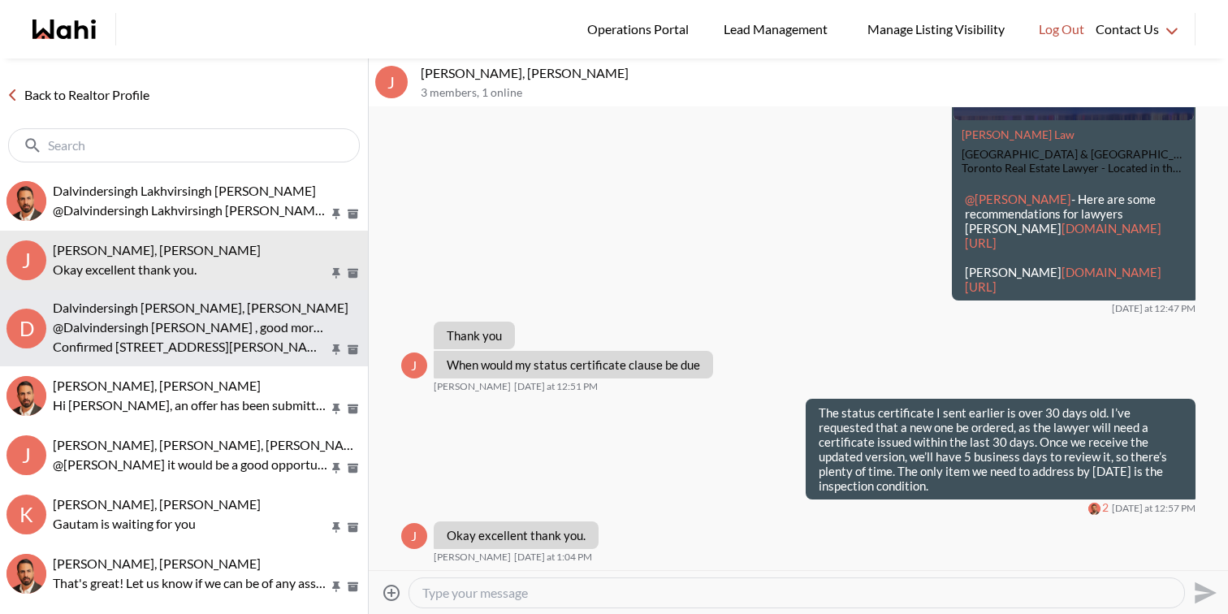  What do you see at coordinates (26, 201) in the screenshot?
I see `img: D` at bounding box center [26, 201].